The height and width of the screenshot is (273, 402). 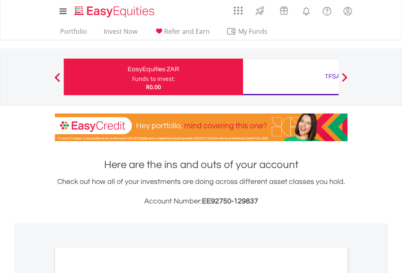 What do you see at coordinates (182, 33) in the screenshot?
I see `a: Refer and Earn` at bounding box center [182, 33].